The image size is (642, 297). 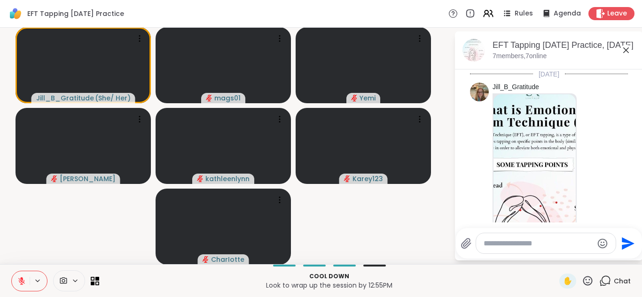 I want to click on span: Leave, so click(x=617, y=14).